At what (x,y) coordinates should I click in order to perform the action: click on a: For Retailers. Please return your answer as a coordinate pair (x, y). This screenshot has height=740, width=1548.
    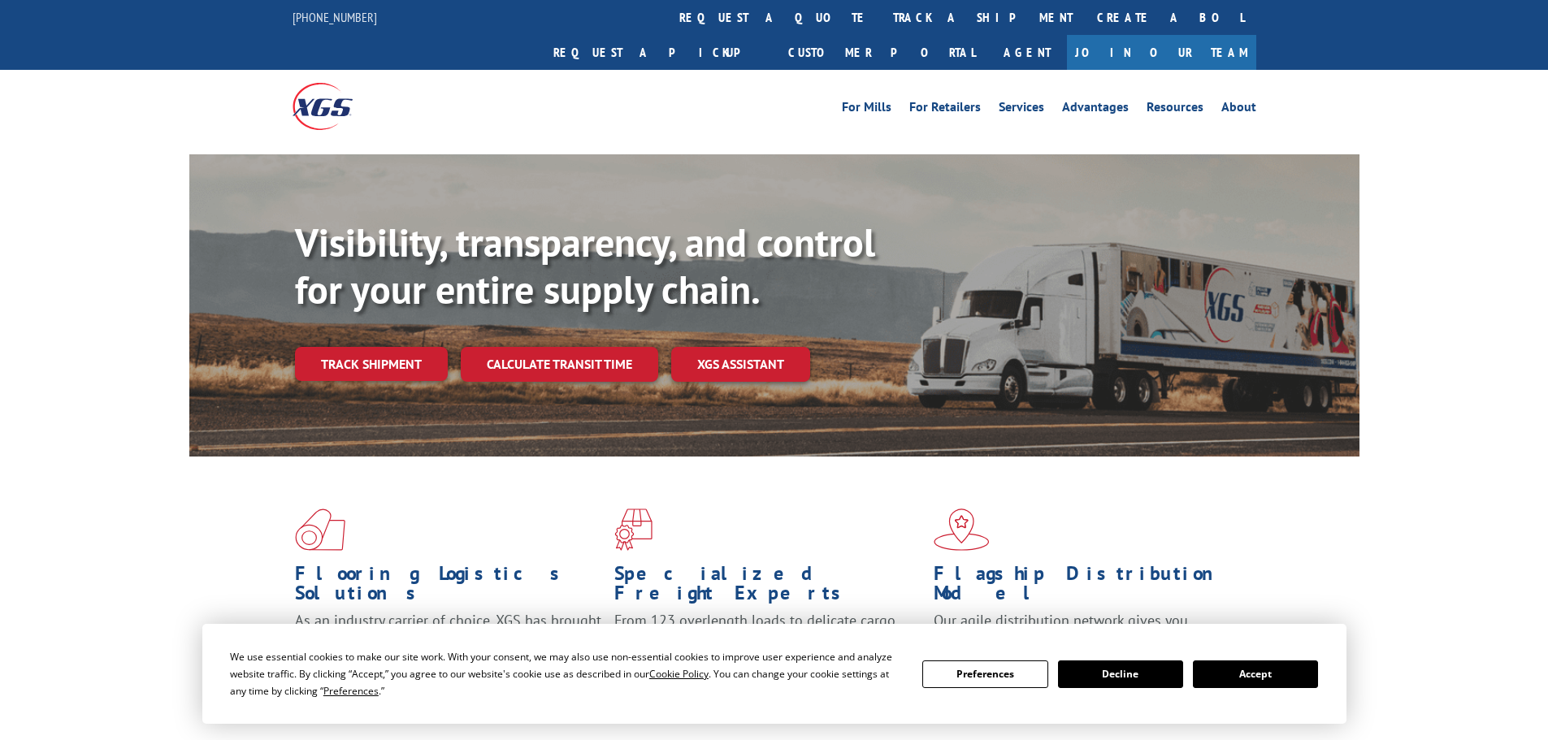
    Looking at the image, I should click on (945, 110).